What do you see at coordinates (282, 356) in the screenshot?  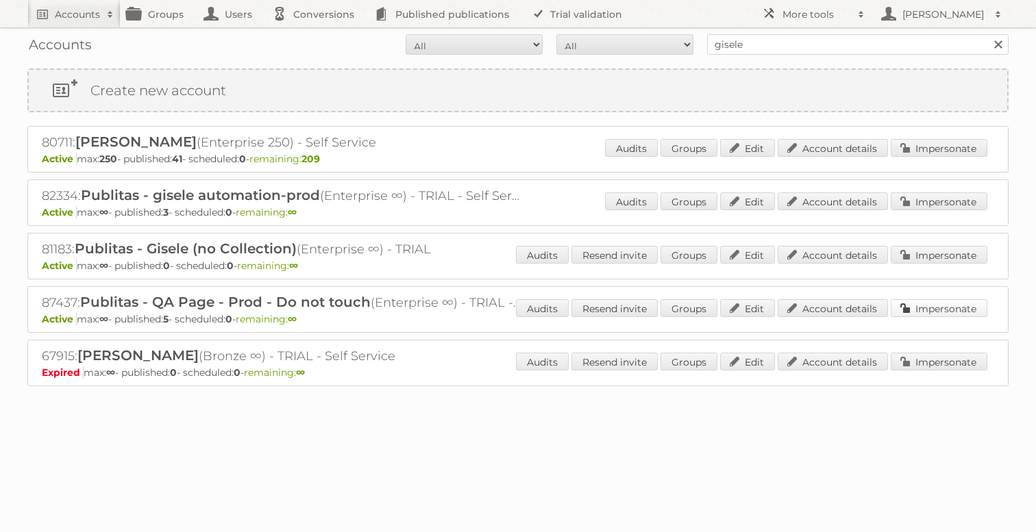 I see `h2: 67915: (Bronze ∞) - TRIAL - Self Service` at bounding box center [282, 356].